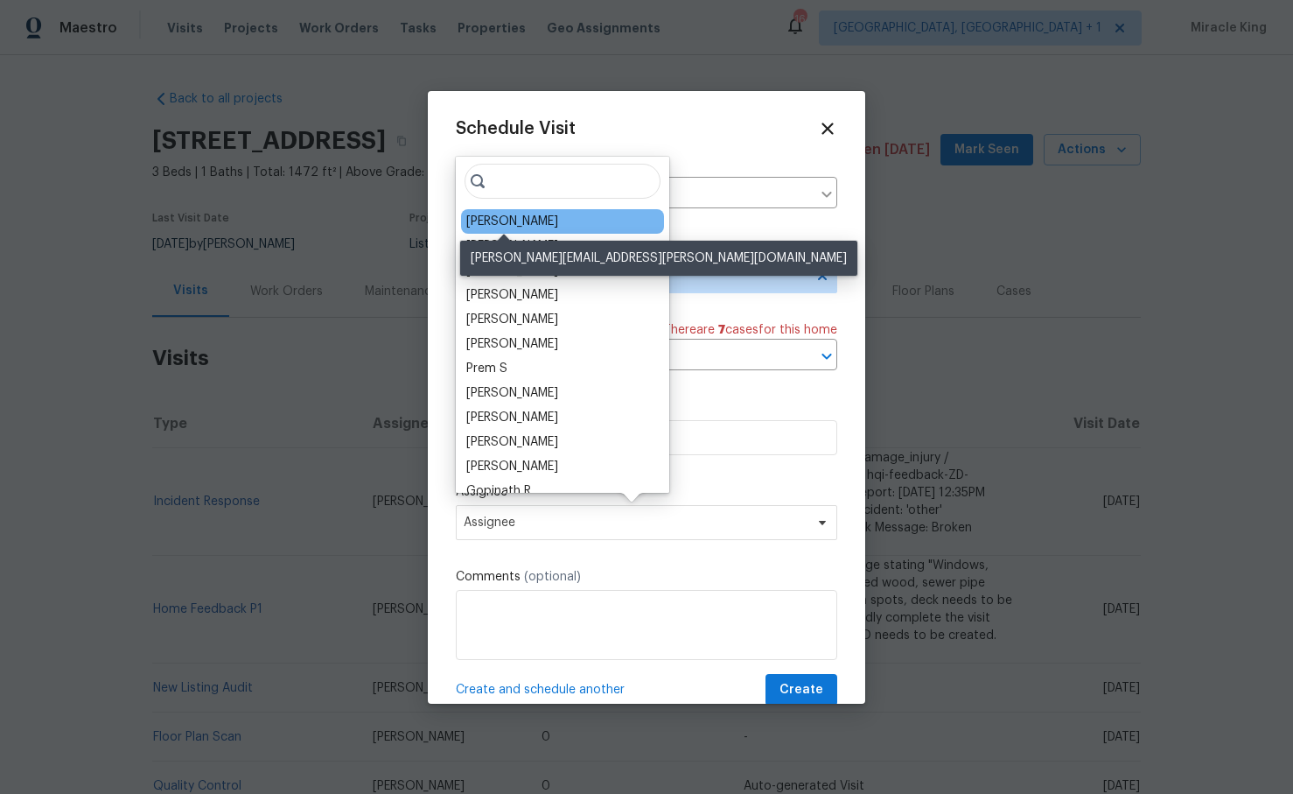 The height and width of the screenshot is (794, 1293). I want to click on button: Open, so click(827, 356).